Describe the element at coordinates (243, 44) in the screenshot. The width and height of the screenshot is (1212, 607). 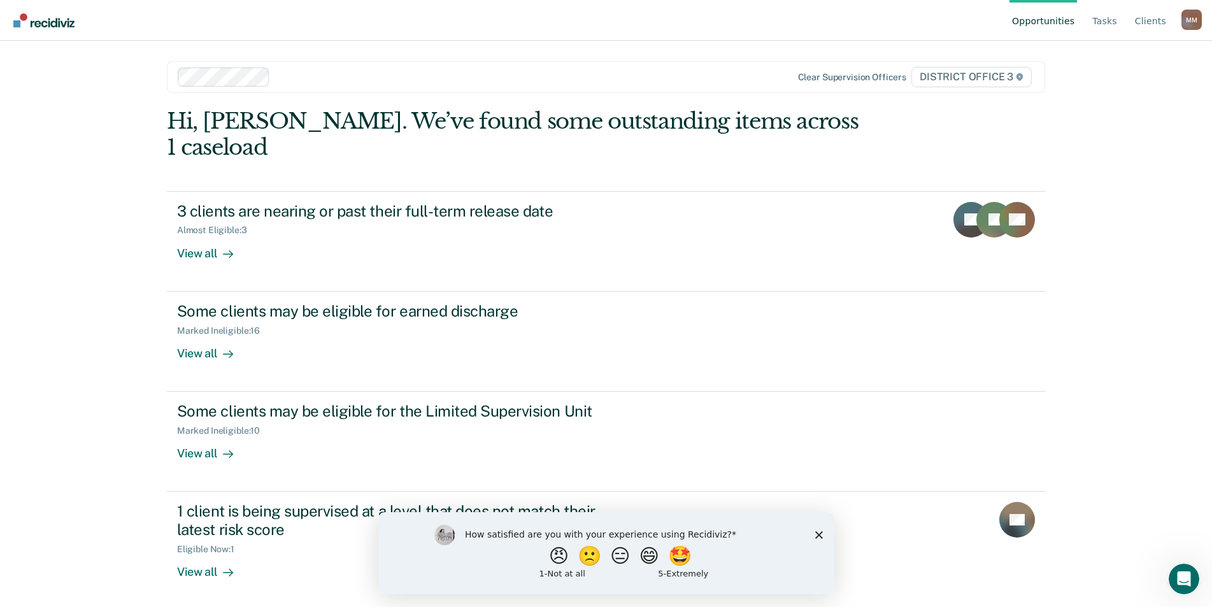
I see `button: 3` at that location.